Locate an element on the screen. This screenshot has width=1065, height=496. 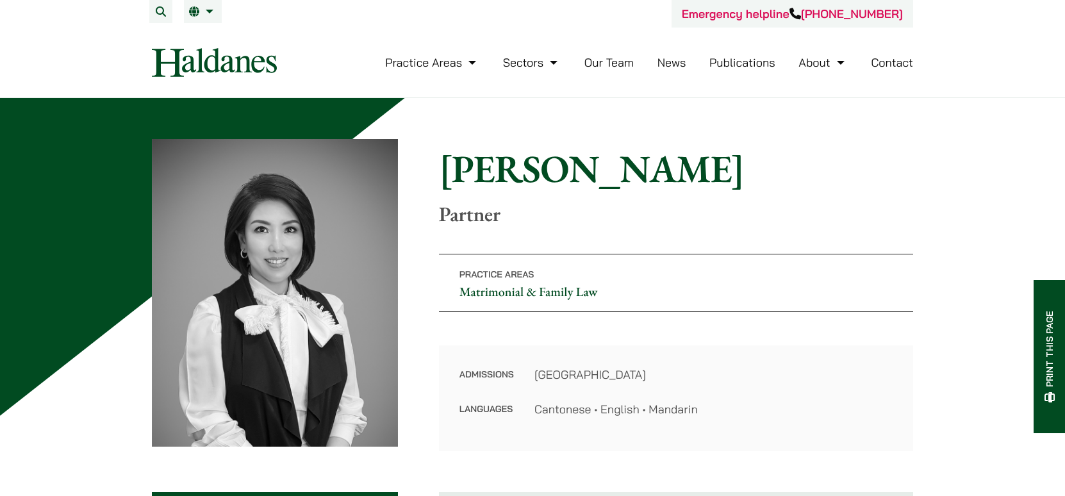
dt: Languages is located at coordinates (487, 409).